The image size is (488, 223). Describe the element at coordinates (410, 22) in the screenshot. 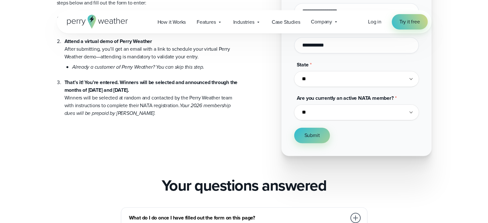

I see `span: Try it free` at that location.